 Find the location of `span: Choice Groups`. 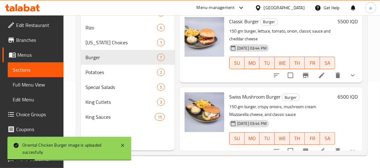

span: Choice Groups is located at coordinates (37, 114).